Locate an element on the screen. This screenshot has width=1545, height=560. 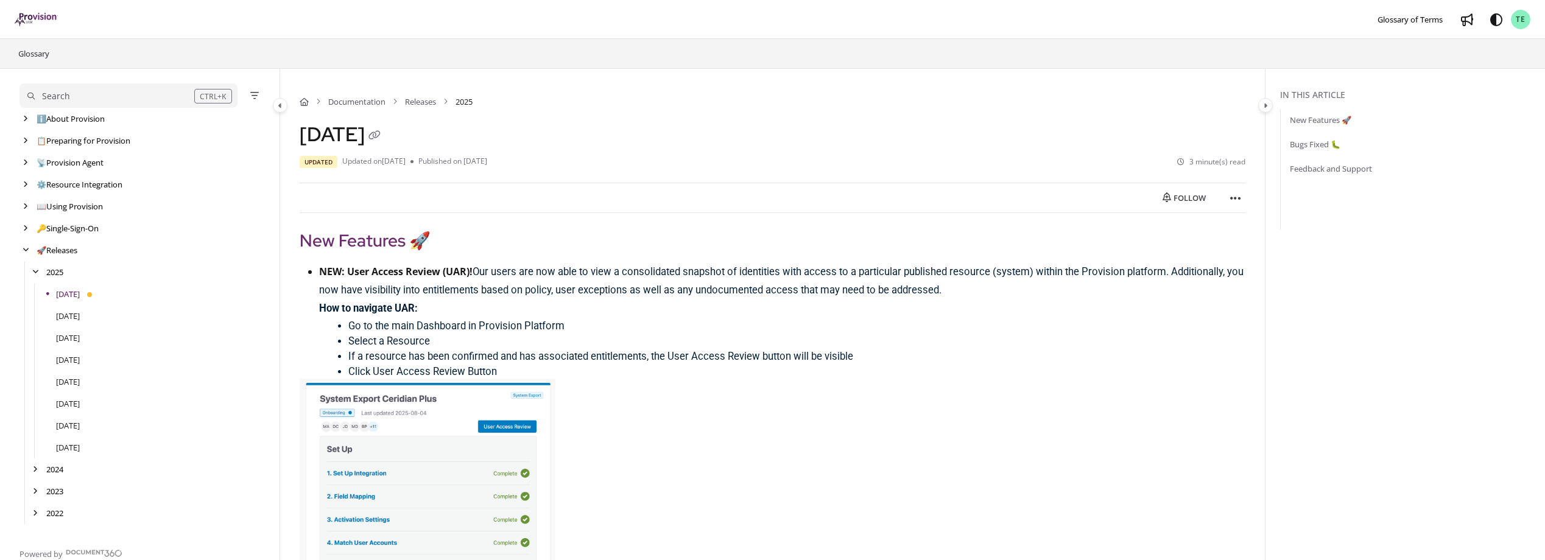
img: brand logo is located at coordinates (36, 19).